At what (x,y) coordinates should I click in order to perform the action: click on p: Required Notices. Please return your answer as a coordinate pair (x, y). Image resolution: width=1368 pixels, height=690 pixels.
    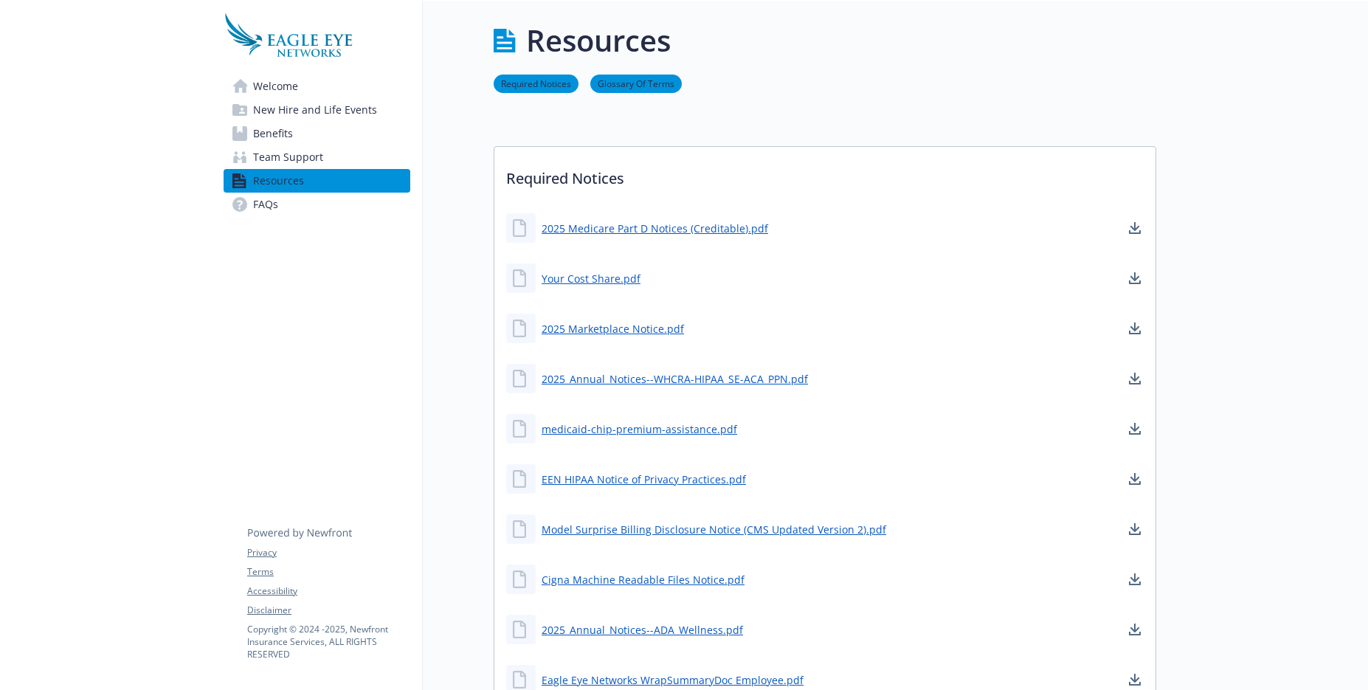
    Looking at the image, I should click on (825, 174).